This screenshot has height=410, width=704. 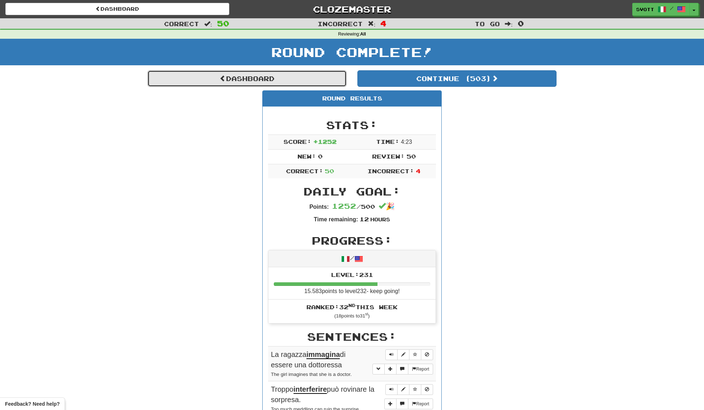 I want to click on h2: Daily Goal:, so click(x=352, y=191).